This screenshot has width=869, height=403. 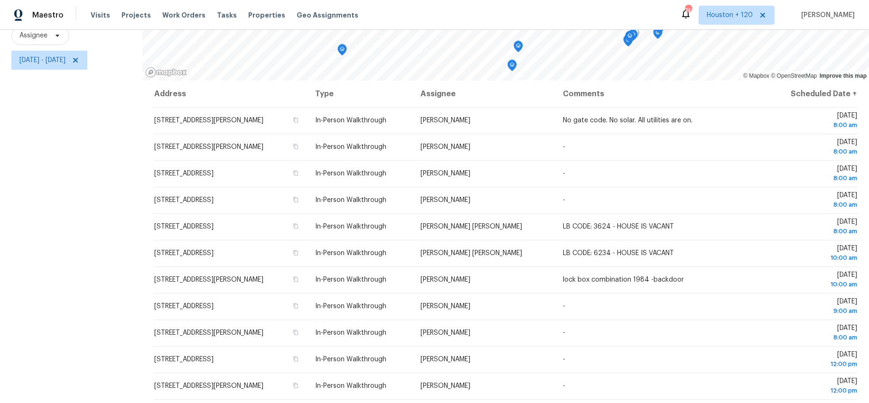 What do you see at coordinates (184, 15) in the screenshot?
I see `span: Work Orders` at bounding box center [184, 15].